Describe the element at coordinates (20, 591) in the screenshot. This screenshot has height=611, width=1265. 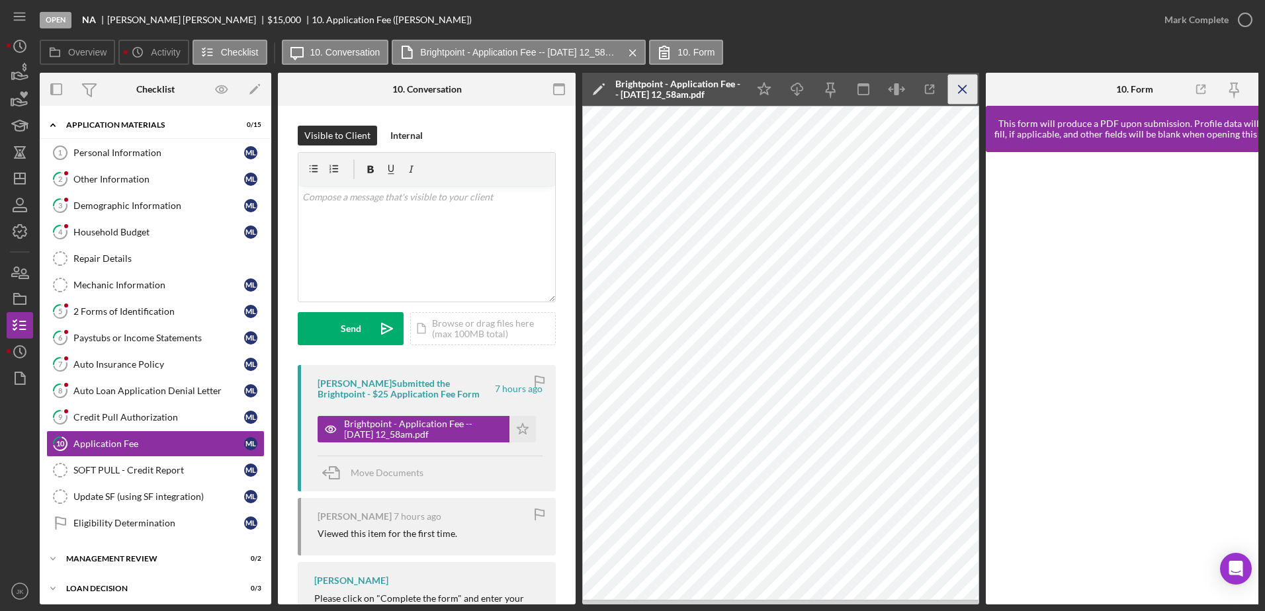
I see `button: JK` at that location.